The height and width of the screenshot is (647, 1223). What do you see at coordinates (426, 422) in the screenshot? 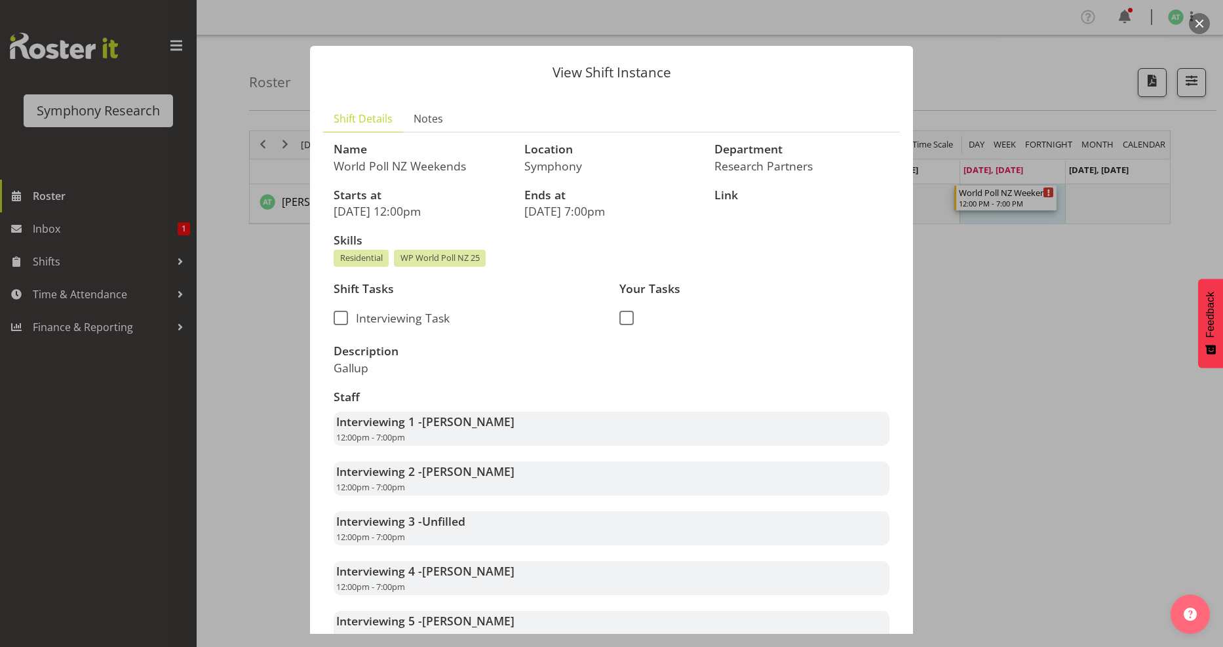
I see `strong: Interviewing 1 -` at bounding box center [426, 422].